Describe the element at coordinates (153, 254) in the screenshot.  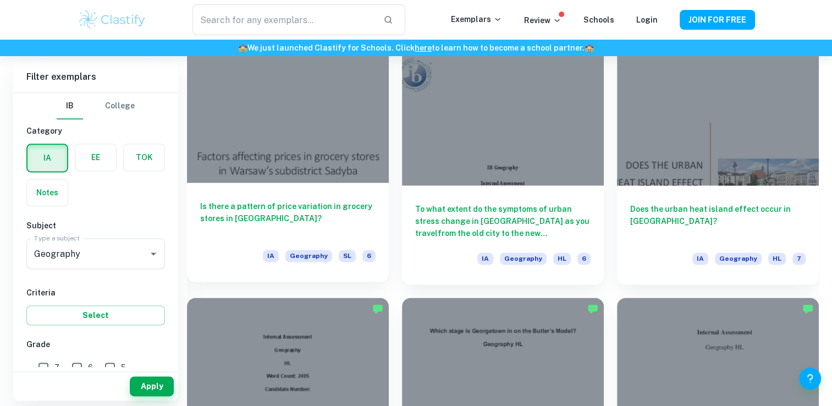
I see `button: Open` at that location.